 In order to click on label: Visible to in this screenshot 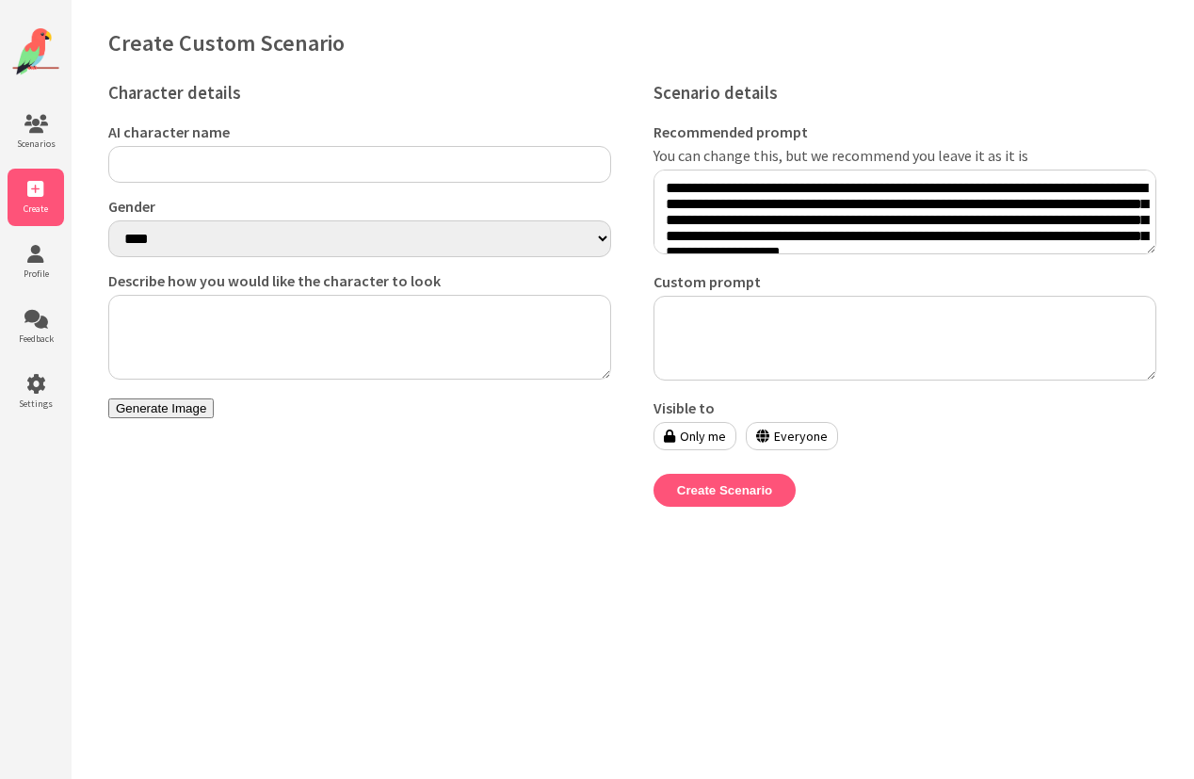, I will do `click(905, 408)`.